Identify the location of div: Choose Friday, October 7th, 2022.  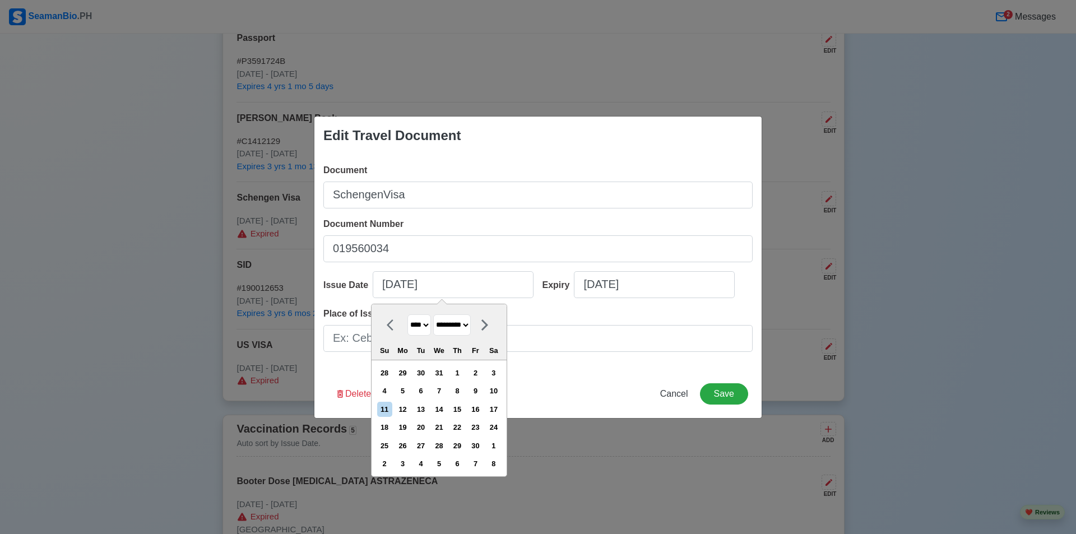
(475, 464).